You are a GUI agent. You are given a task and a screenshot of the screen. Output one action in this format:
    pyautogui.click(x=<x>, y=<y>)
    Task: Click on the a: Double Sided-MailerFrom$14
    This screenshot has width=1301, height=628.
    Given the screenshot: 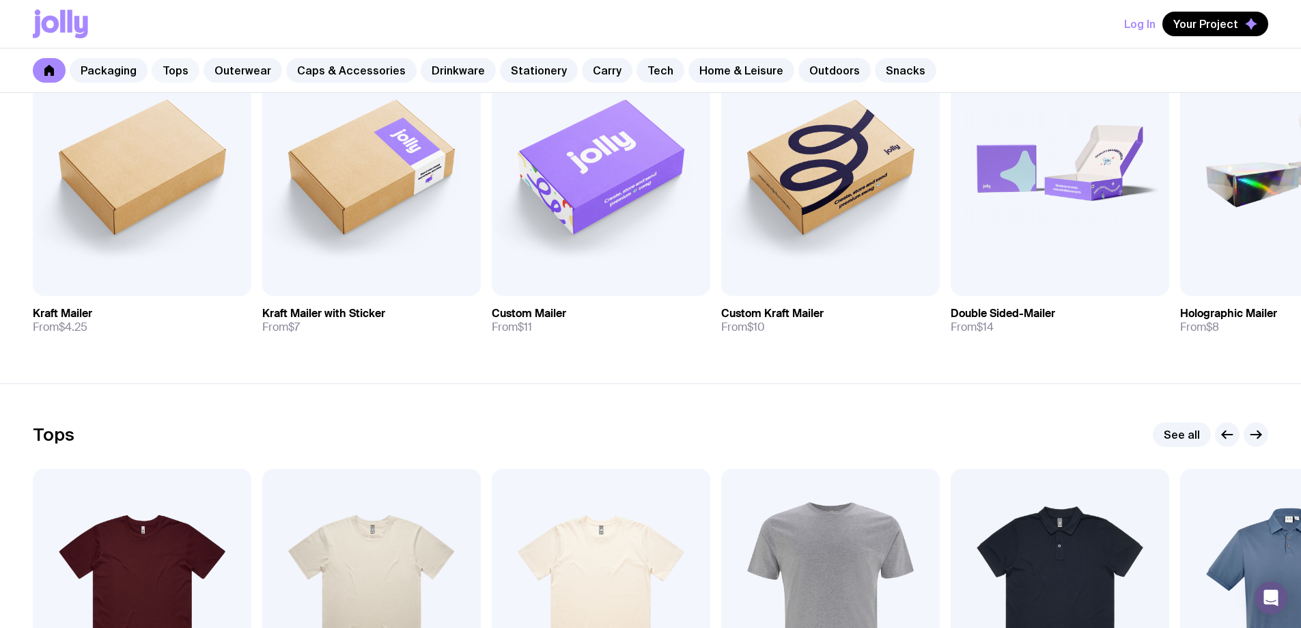 What is the action you would take?
    pyautogui.click(x=1060, y=320)
    